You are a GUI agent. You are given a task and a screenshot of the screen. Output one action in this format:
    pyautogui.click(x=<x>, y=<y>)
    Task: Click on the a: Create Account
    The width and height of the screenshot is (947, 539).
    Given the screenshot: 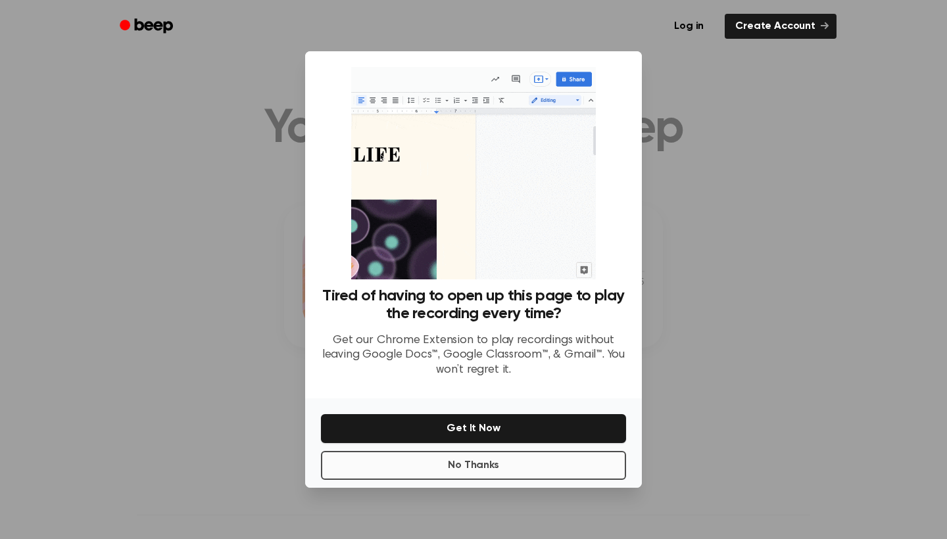 What is the action you would take?
    pyautogui.click(x=781, y=26)
    